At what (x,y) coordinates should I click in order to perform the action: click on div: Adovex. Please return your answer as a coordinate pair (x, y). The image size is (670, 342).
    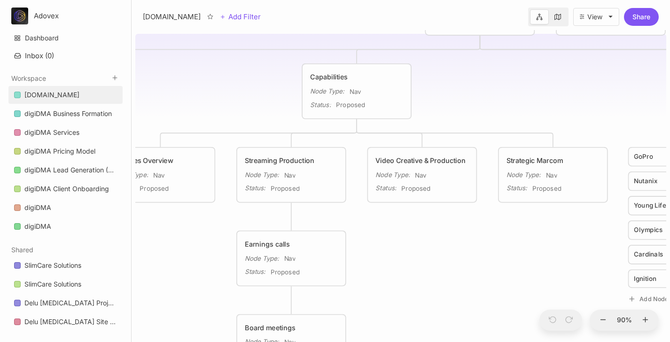
    Looking at the image, I should click on (69, 16).